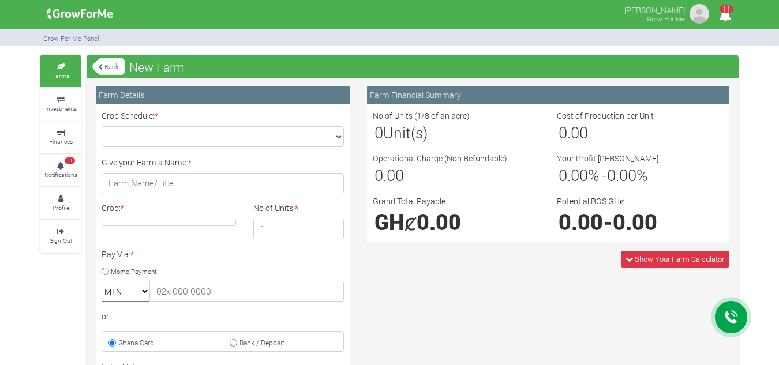  I want to click on label: Potential ROS GHȼ, so click(590, 201).